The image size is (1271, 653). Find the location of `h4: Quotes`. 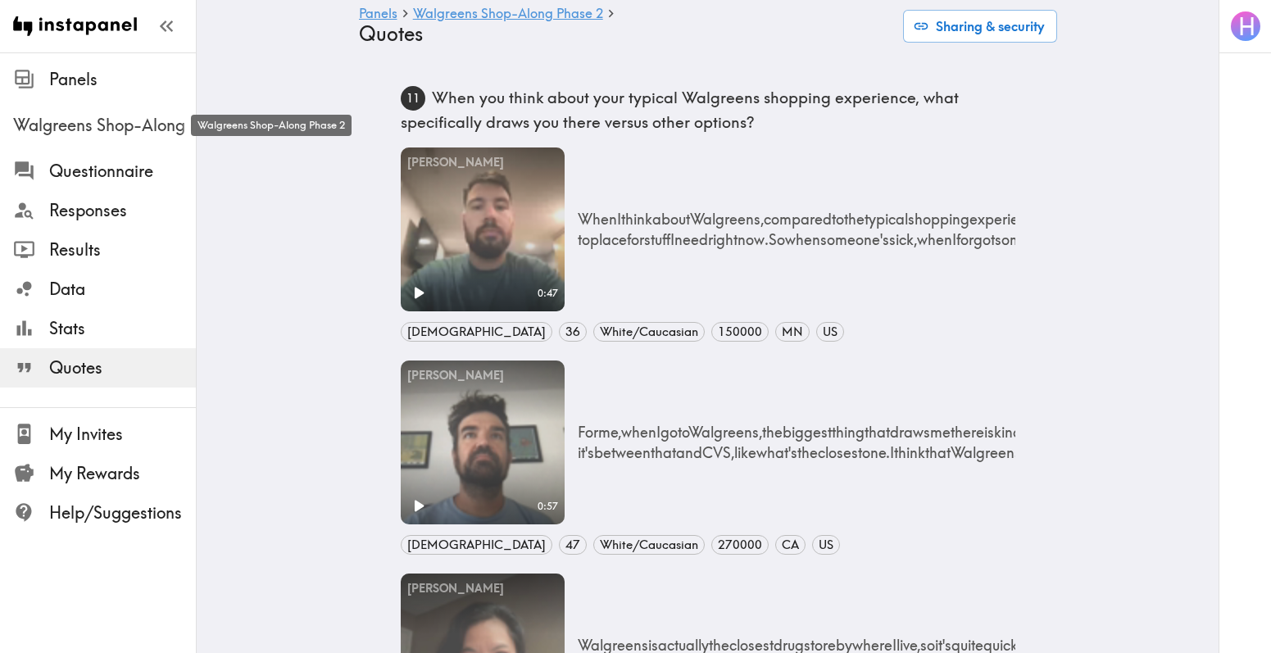

h4: Quotes is located at coordinates (624, 34).